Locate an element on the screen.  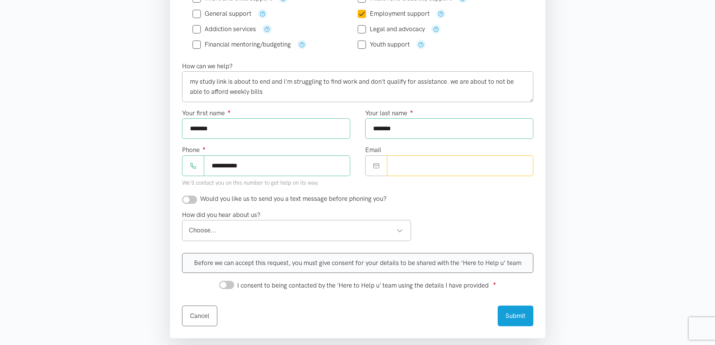
small: We'll contact you on this number to get help on its way. is located at coordinates (250, 183).